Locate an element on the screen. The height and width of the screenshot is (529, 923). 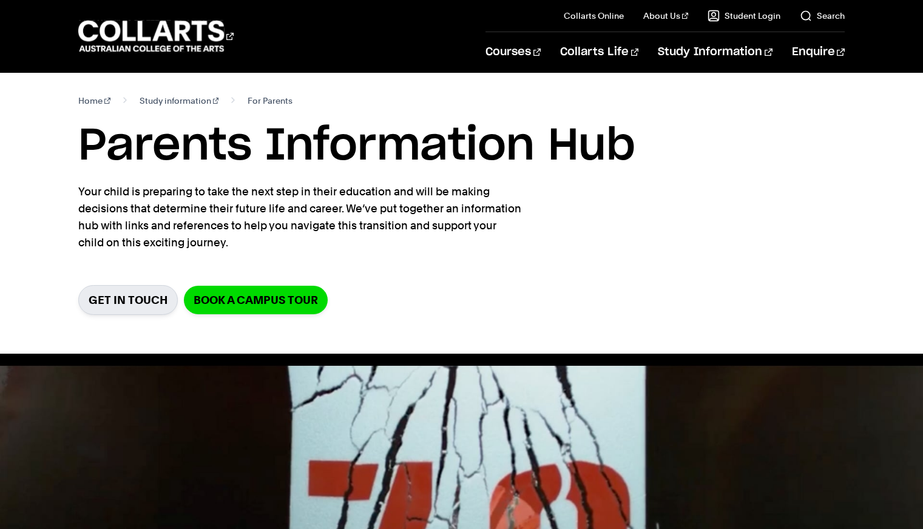
span: For Parents is located at coordinates (270, 101).